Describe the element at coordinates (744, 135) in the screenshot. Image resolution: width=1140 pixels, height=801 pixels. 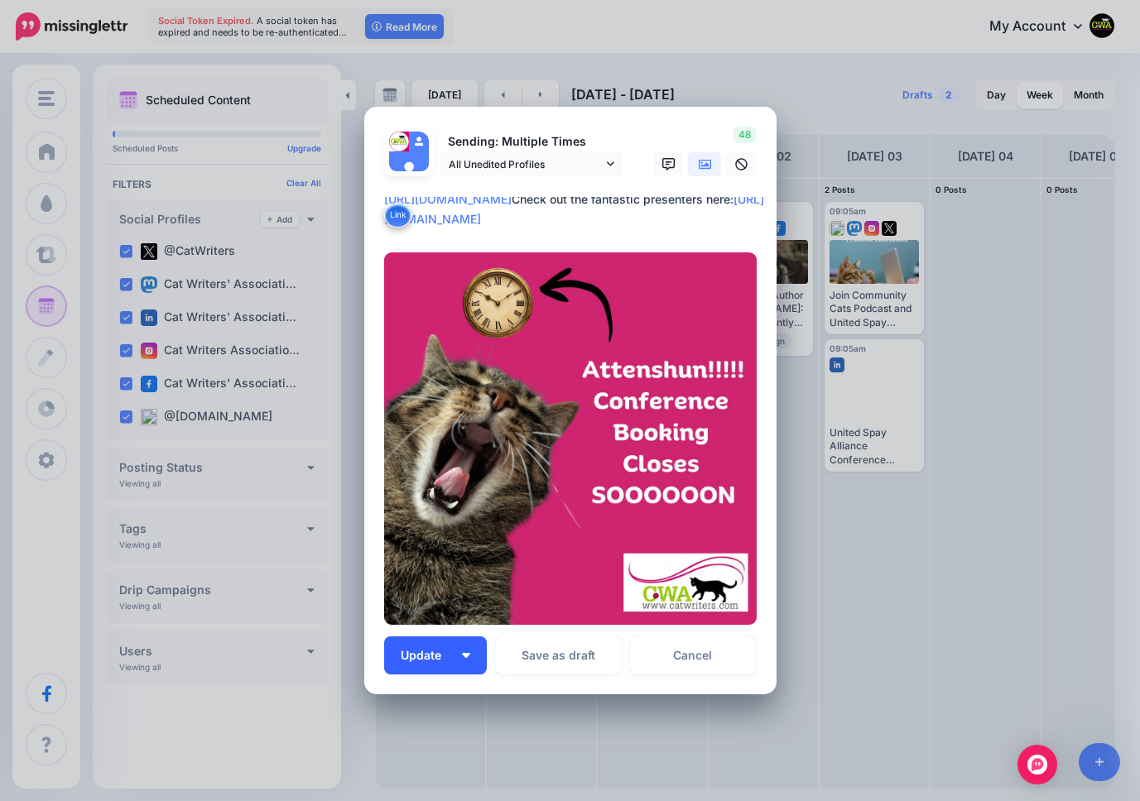
I see `span: 48` at that location.